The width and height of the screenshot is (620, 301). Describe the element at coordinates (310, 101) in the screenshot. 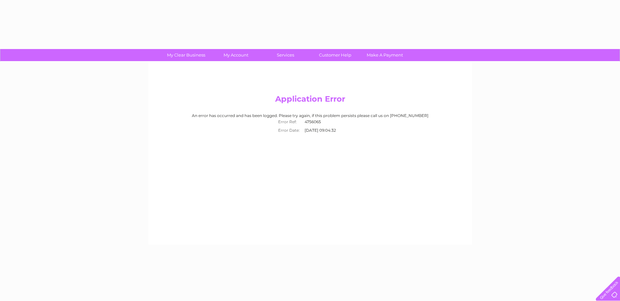

I see `h2: Application Error` at that location.